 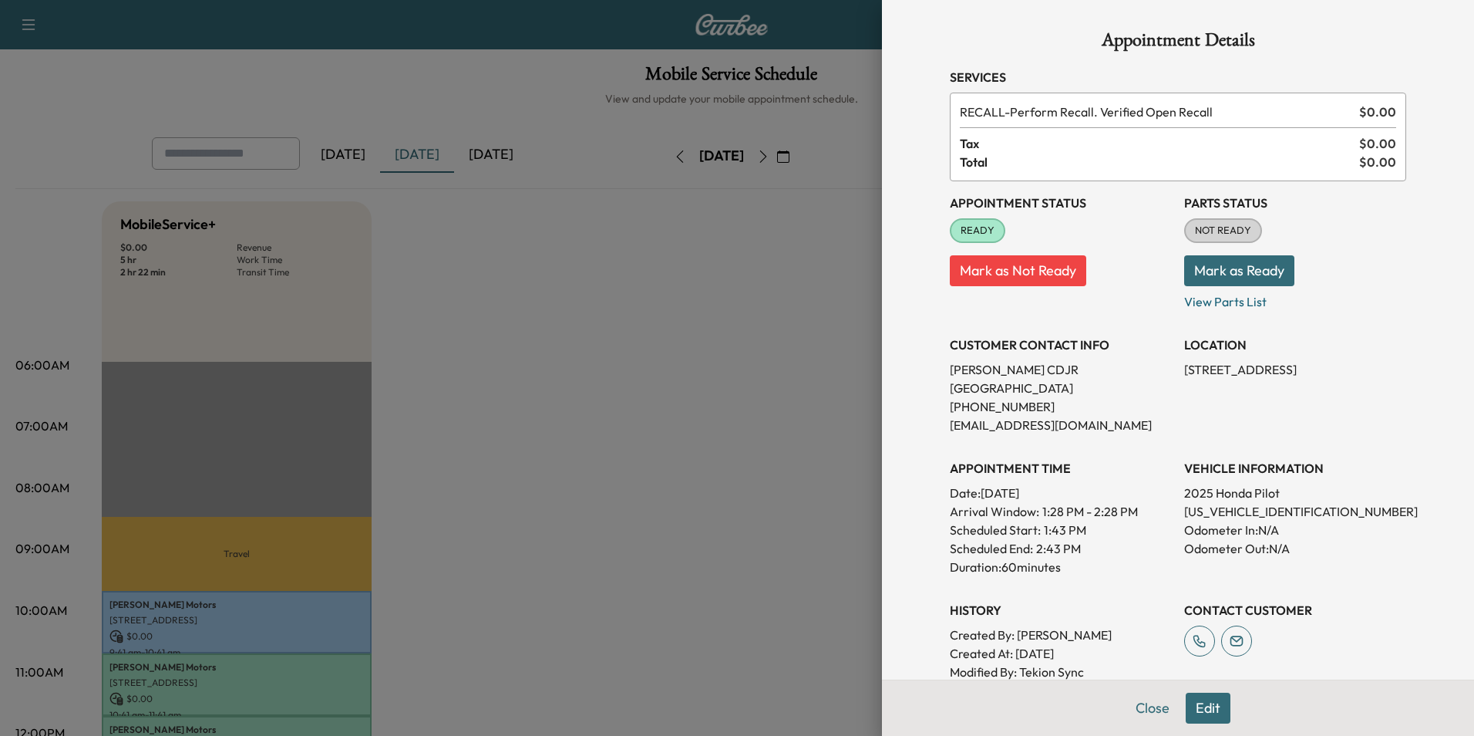 I want to click on p: Modified By : Tekion Sync, so click(x=1061, y=672).